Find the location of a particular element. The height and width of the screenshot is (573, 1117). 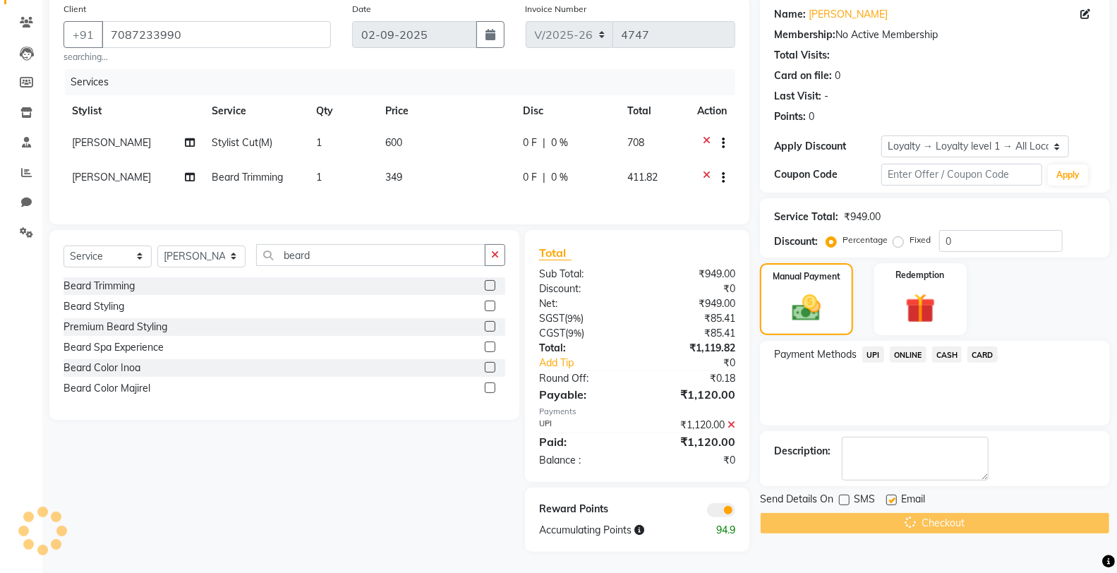

label: Percentage is located at coordinates (865, 240).